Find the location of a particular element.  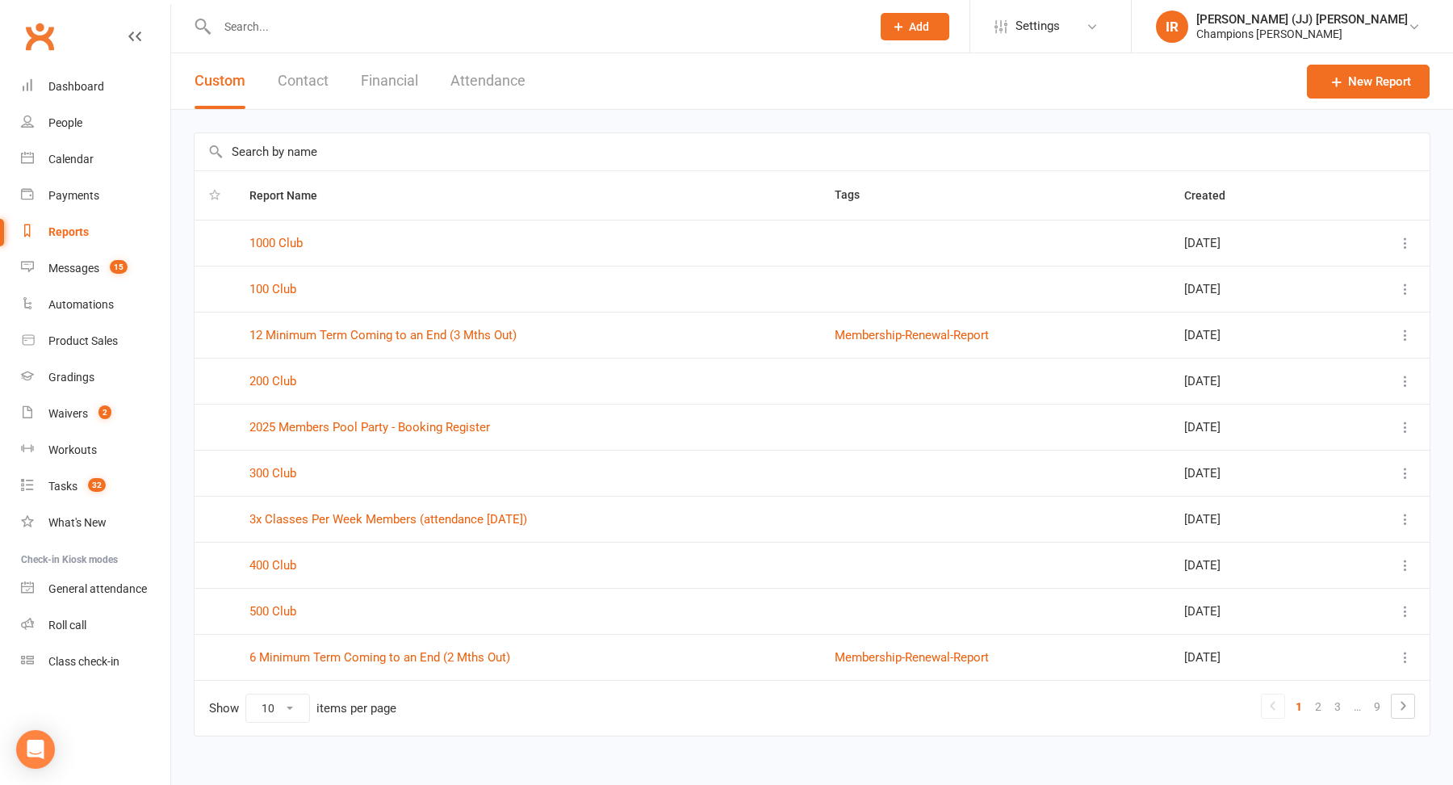

button: Report Name is located at coordinates (292, 195).